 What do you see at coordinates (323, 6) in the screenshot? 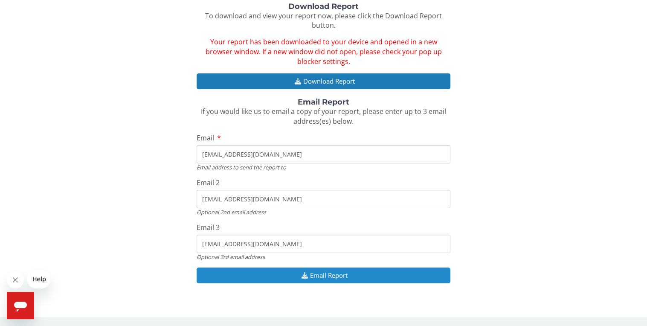
I see `strong: Download Report` at bounding box center [323, 6].